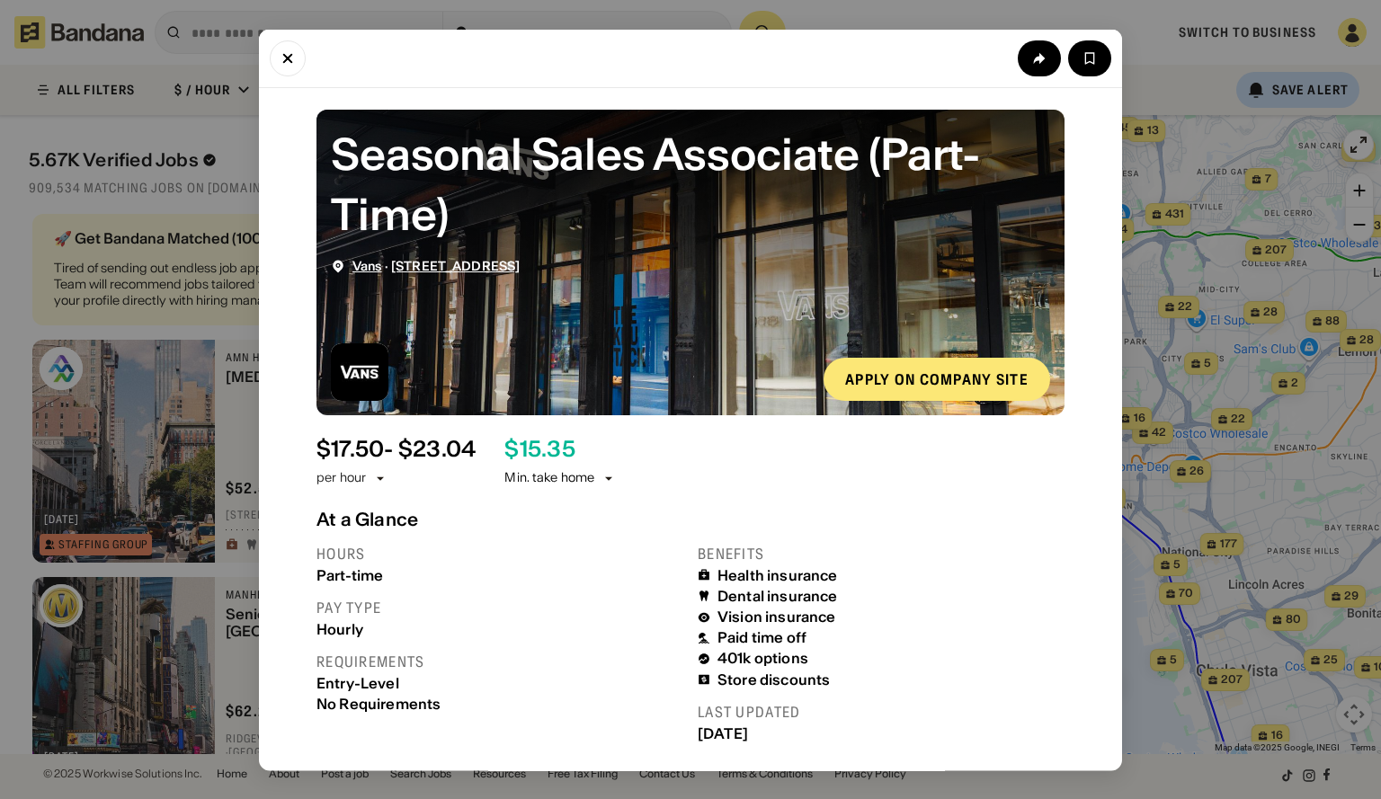 Image resolution: width=1381 pixels, height=799 pixels. I want to click on div: Apply on company site, so click(937, 378).